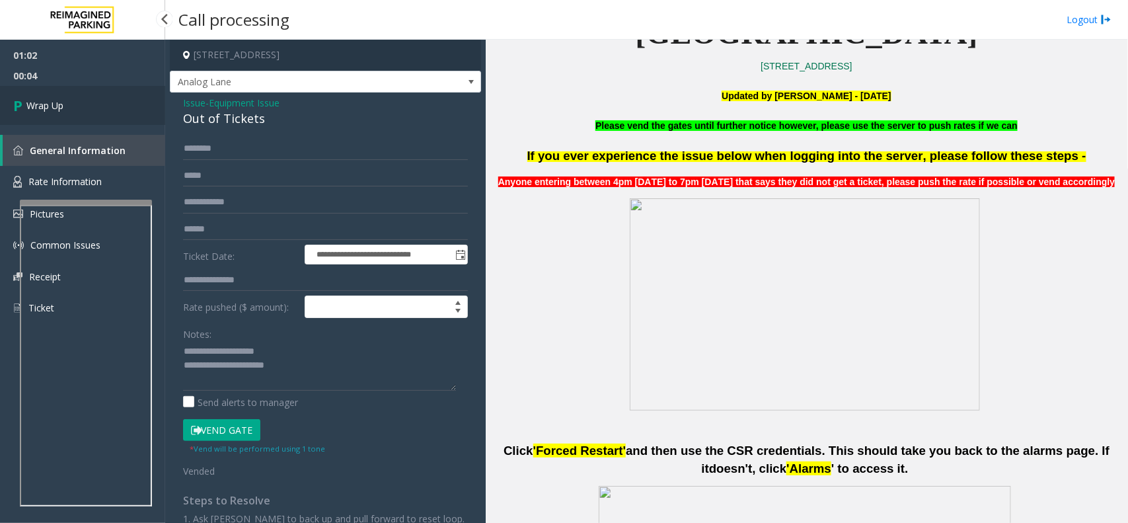 Image resolution: width=1128 pixels, height=523 pixels. Describe the element at coordinates (1106, 19) in the screenshot. I see `img: logout` at that location.